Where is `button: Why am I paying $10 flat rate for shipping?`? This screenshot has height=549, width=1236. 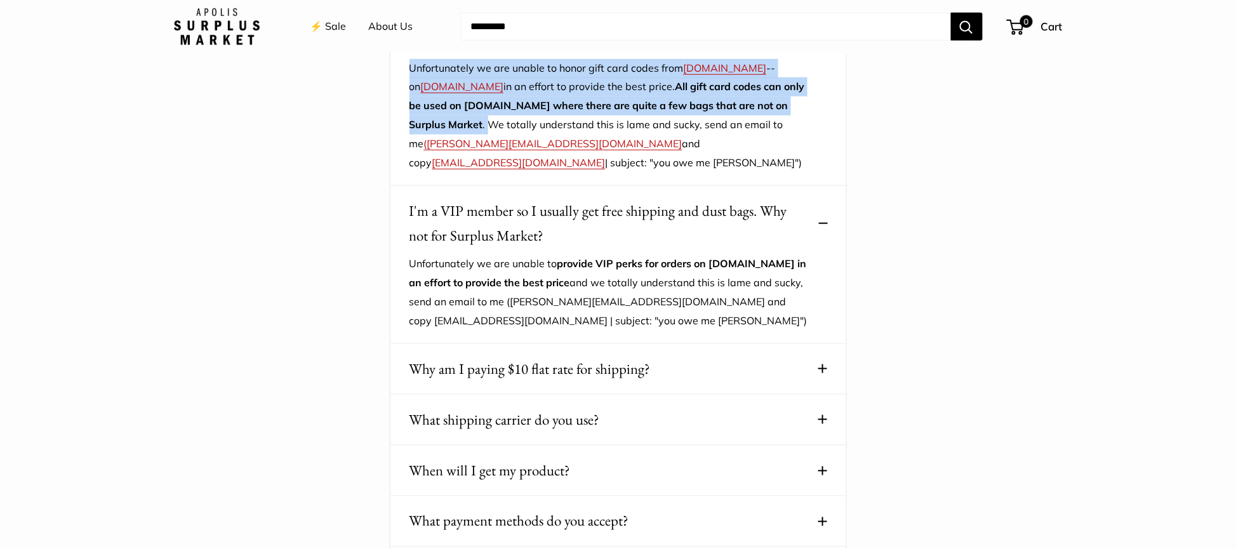 button: Why am I paying $10 flat rate for shipping? is located at coordinates (618, 369).